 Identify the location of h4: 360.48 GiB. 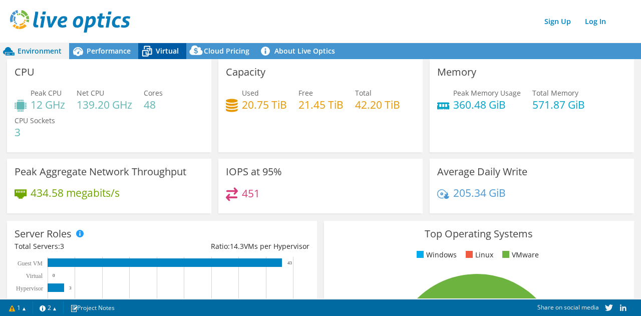
(487, 105).